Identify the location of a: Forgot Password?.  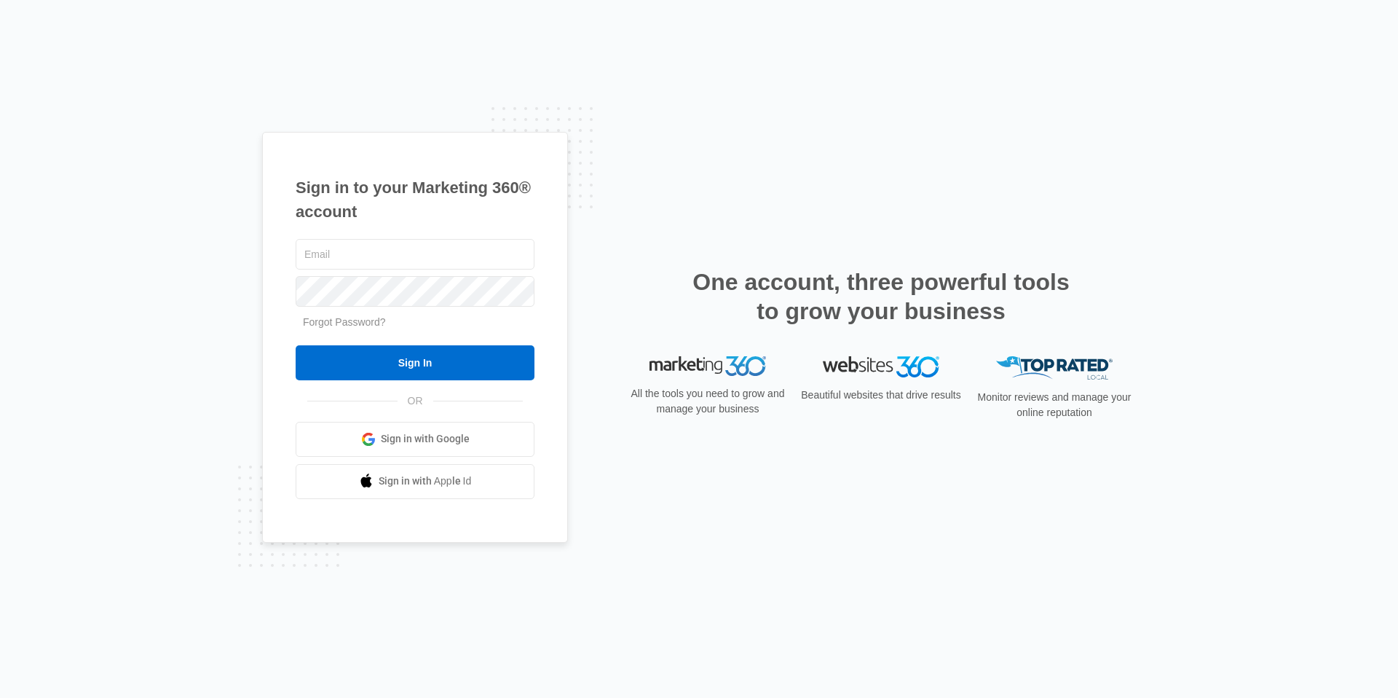
(344, 322).